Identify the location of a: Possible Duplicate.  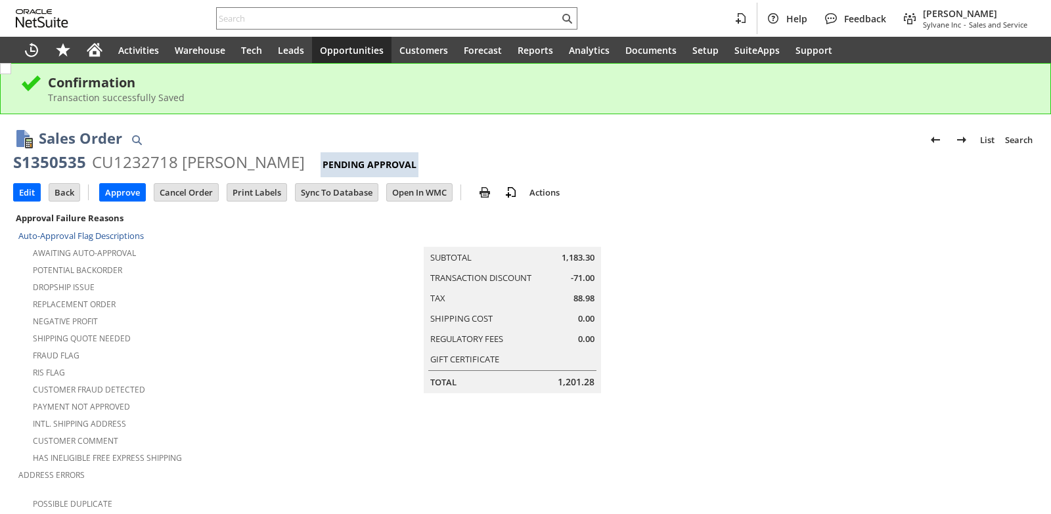
(72, 504).